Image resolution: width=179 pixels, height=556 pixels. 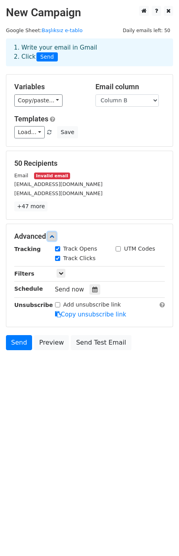 What do you see at coordinates (101, 343) in the screenshot?
I see `a: Send Test Email` at bounding box center [101, 343].